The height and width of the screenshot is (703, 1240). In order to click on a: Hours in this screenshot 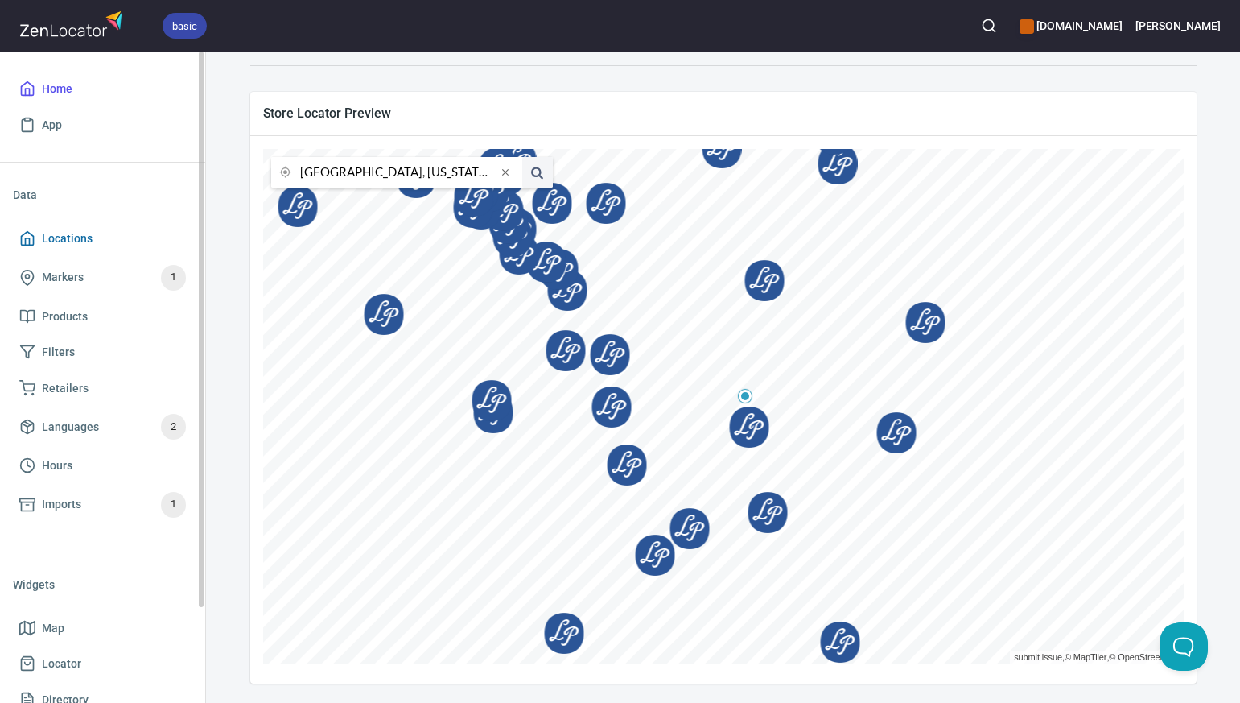, I will do `click(102, 465)`.